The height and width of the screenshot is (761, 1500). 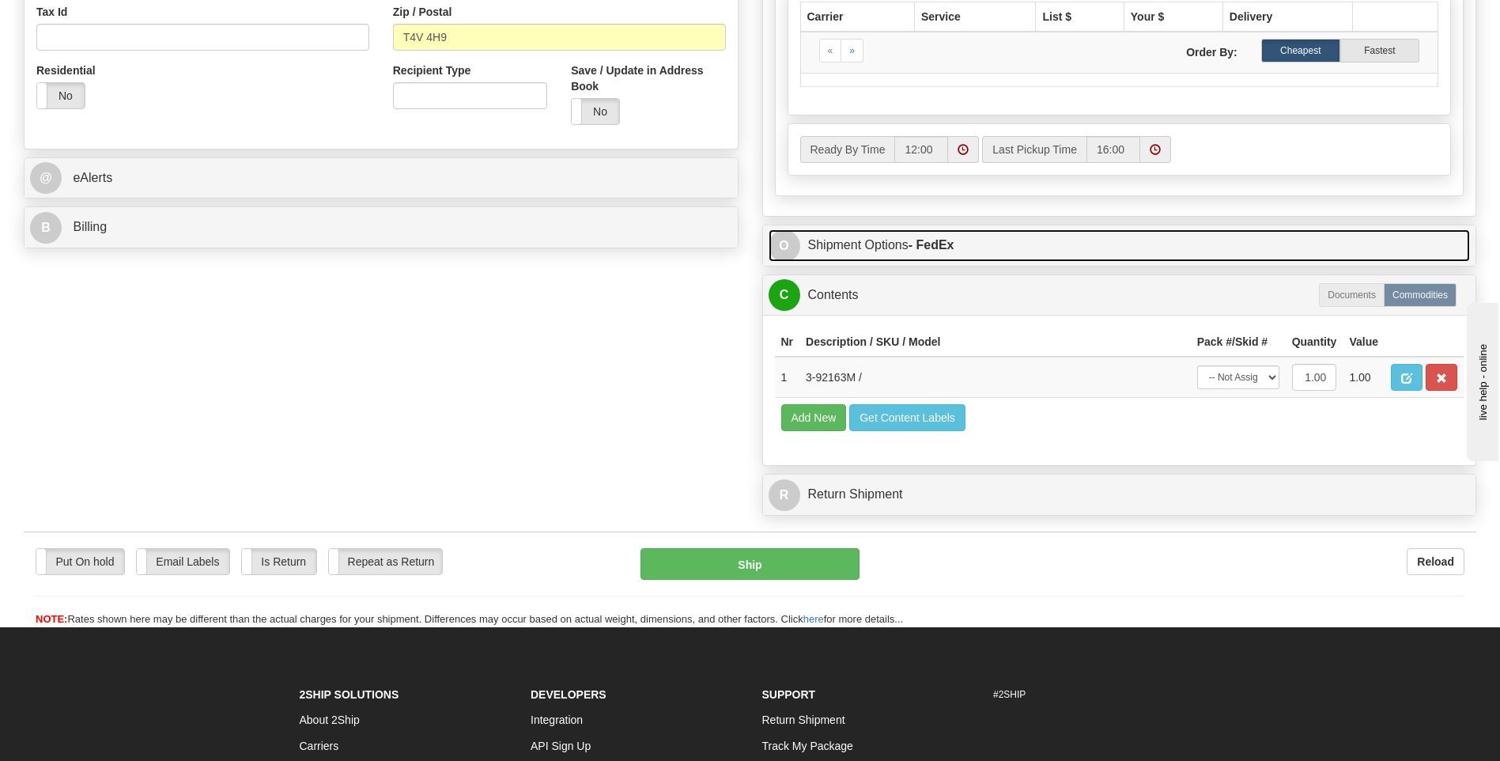 What do you see at coordinates (814, 618) in the screenshot?
I see `a: here` at bounding box center [814, 618].